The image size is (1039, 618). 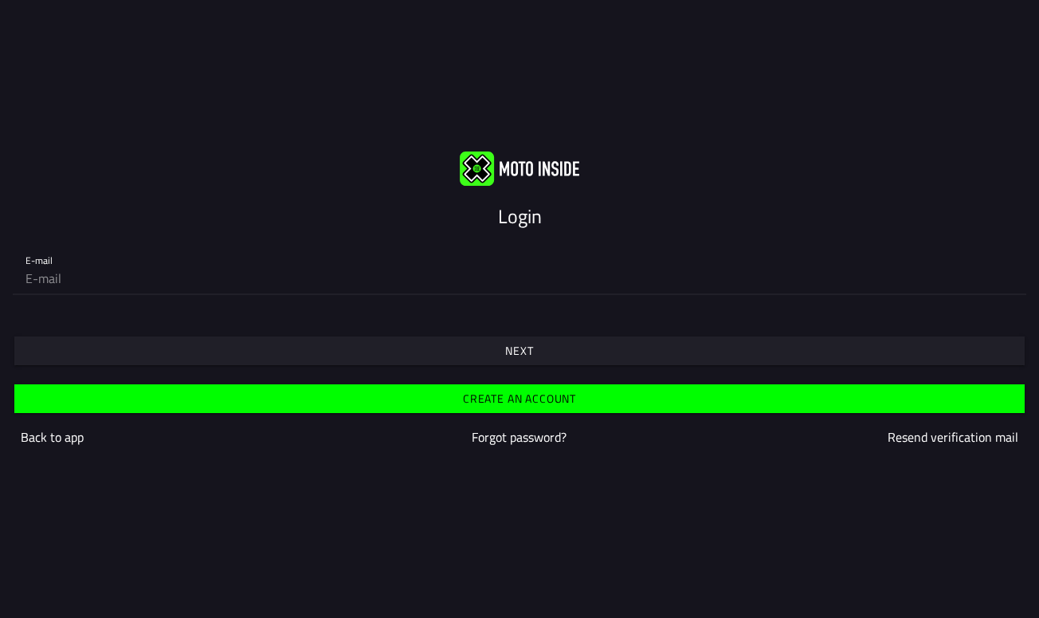 What do you see at coordinates (520, 398) in the screenshot?
I see `ion-button: Create an account` at bounding box center [520, 398].